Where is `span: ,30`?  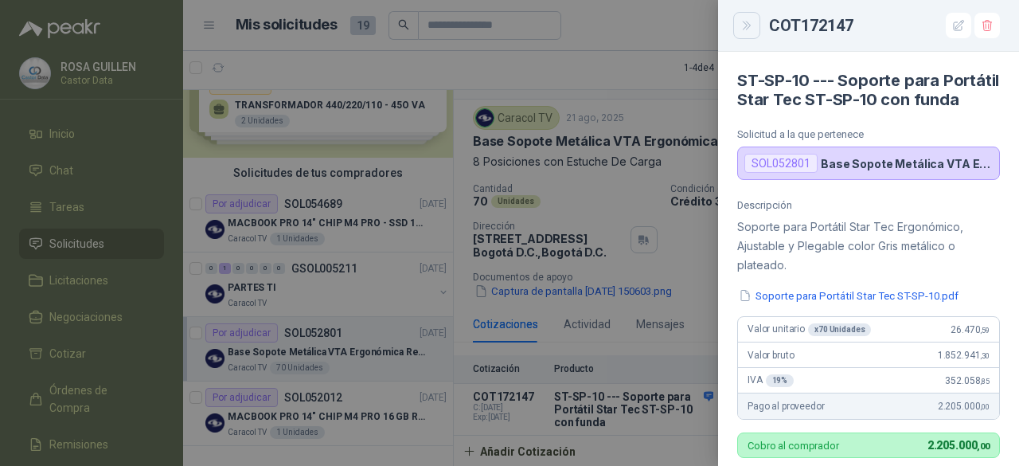 span: ,30 is located at coordinates (985, 355).